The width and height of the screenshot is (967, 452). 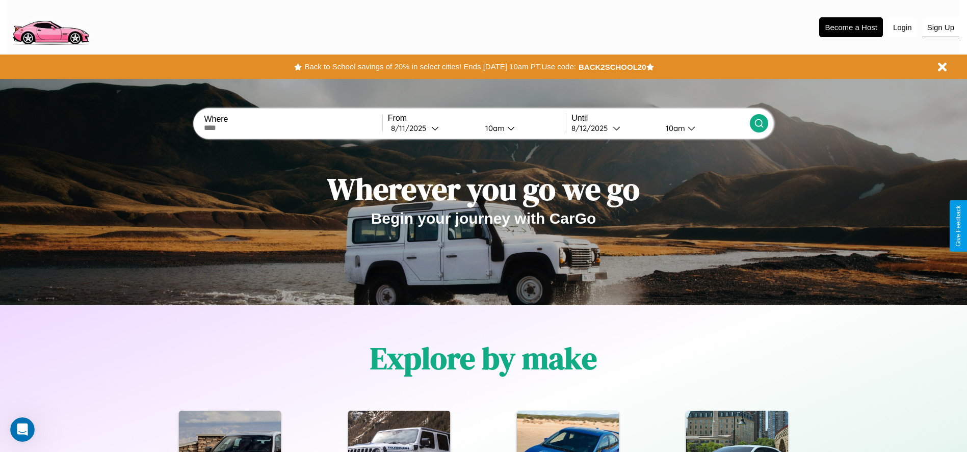 I want to click on b: BACK2SCHOOL20, so click(x=612, y=67).